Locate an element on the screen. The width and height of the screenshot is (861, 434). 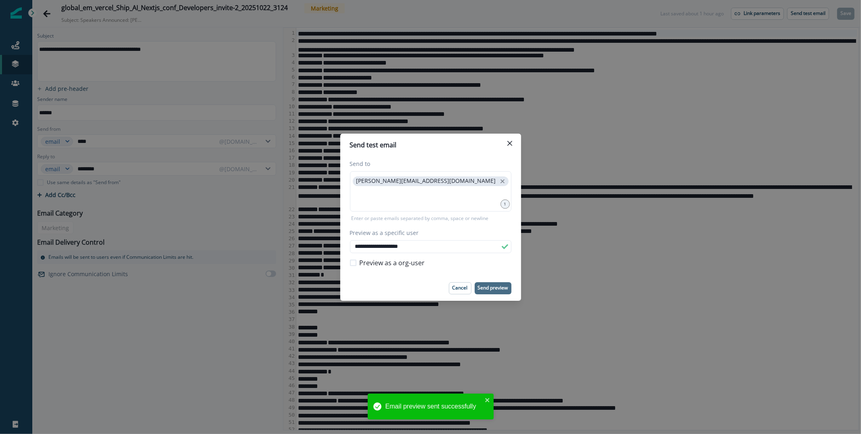
label: Preview as a specific user is located at coordinates (428, 233).